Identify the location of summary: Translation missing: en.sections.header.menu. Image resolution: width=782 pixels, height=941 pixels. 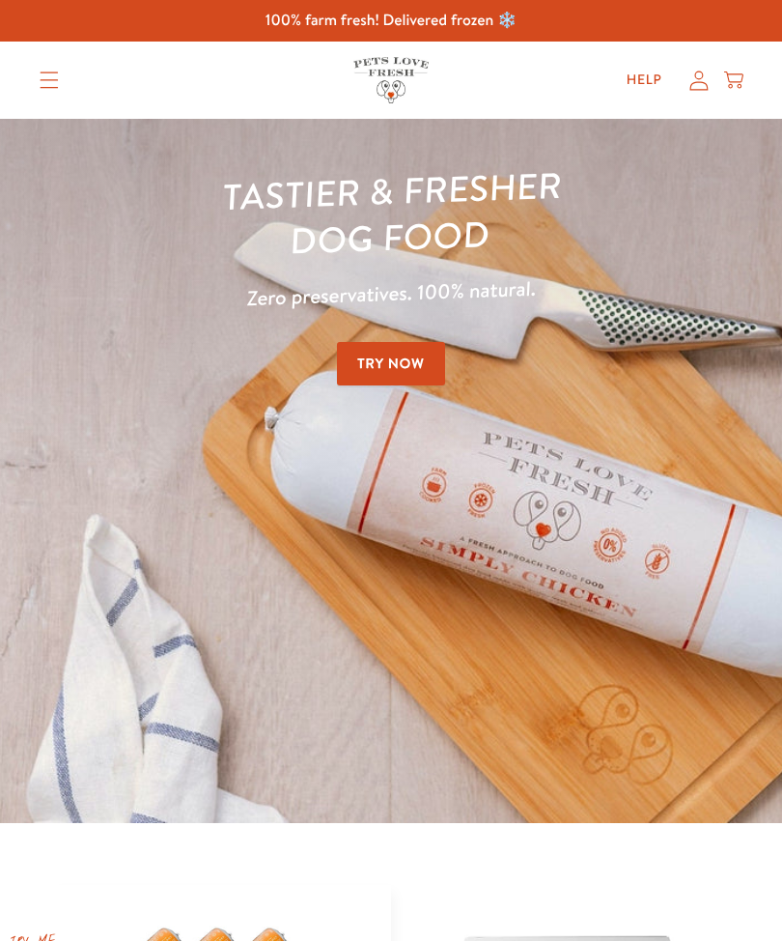
(49, 80).